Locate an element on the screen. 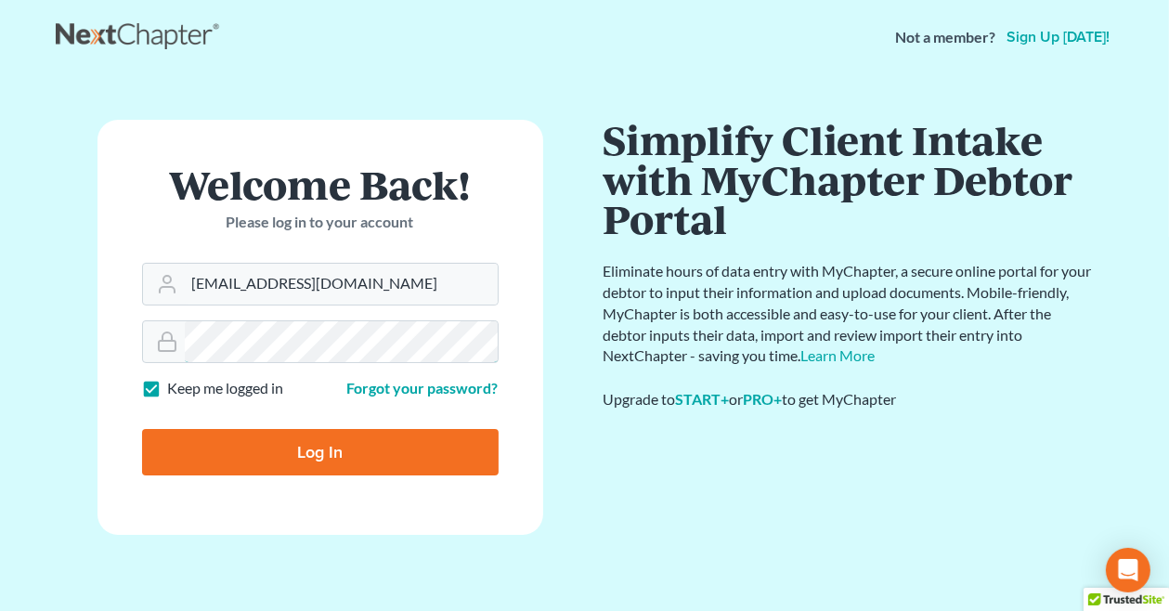 This screenshot has width=1169, height=611. input: Email Address is located at coordinates (341, 284).